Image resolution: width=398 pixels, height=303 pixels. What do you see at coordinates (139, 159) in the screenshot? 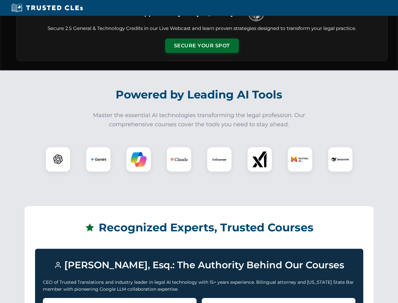
I see `div: Copilot` at bounding box center [139, 159].